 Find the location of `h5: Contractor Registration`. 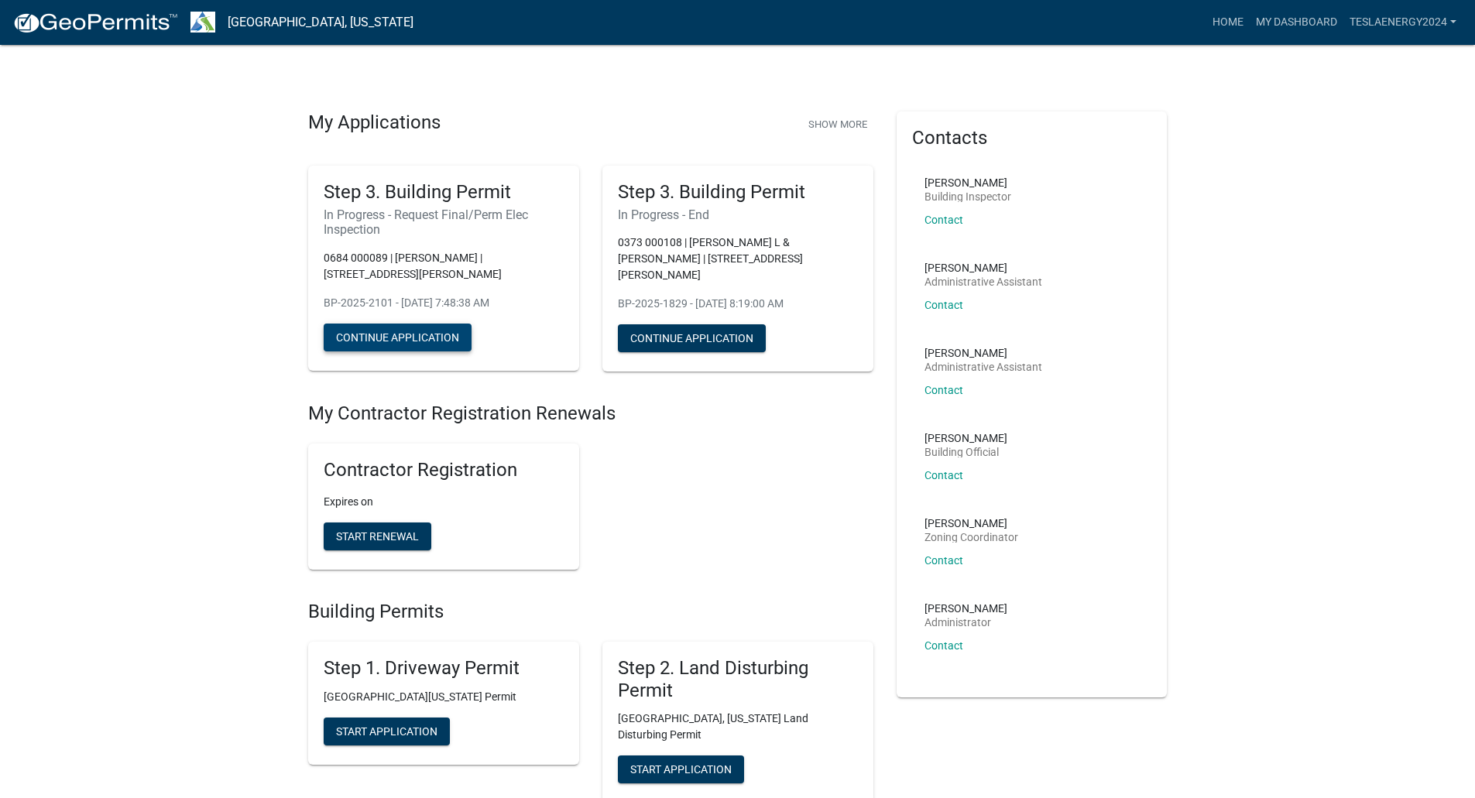

h5: Contractor Registration is located at coordinates (444, 470).